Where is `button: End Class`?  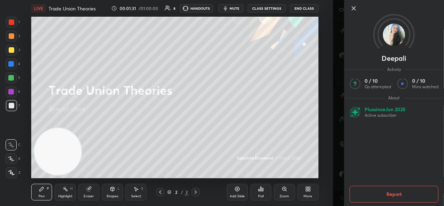
button: End Class is located at coordinates (304, 8).